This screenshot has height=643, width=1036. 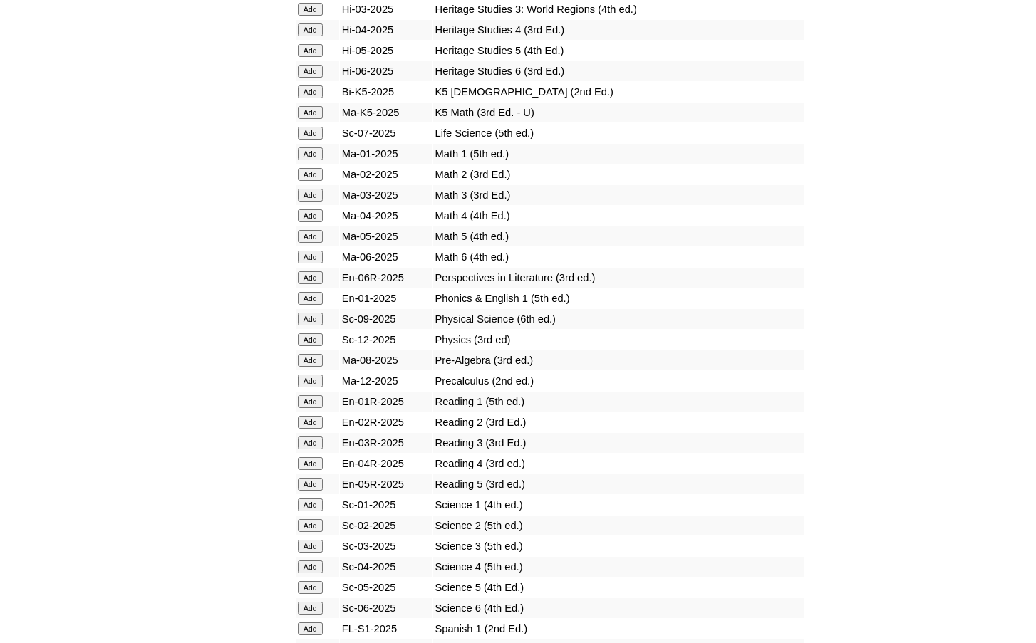 What do you see at coordinates (386, 92) in the screenshot?
I see `td: Bi-K5-2025` at bounding box center [386, 92].